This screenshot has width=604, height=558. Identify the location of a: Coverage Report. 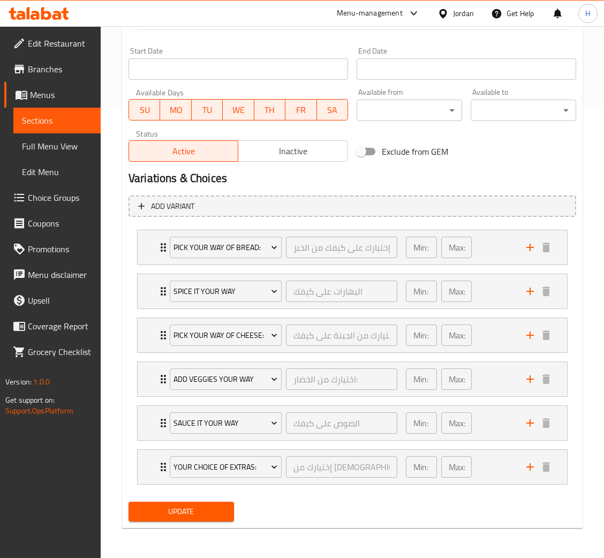
(53, 326).